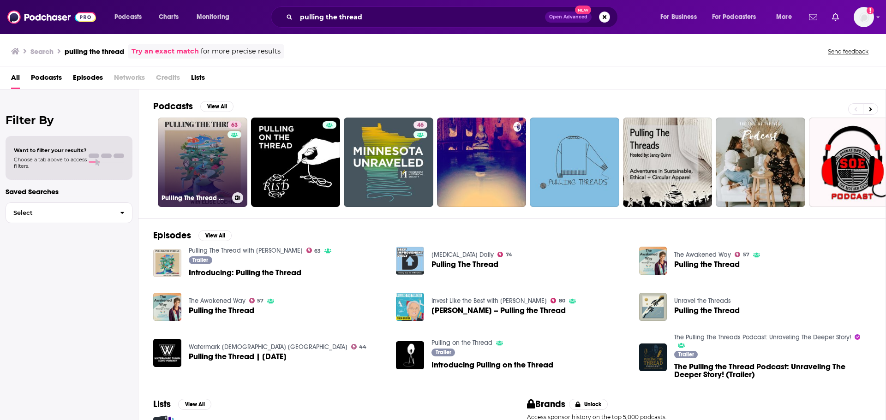 Image resolution: width=886 pixels, height=420 pixels. What do you see at coordinates (703, 255) in the screenshot?
I see `a: The Awakened Way` at bounding box center [703, 255].